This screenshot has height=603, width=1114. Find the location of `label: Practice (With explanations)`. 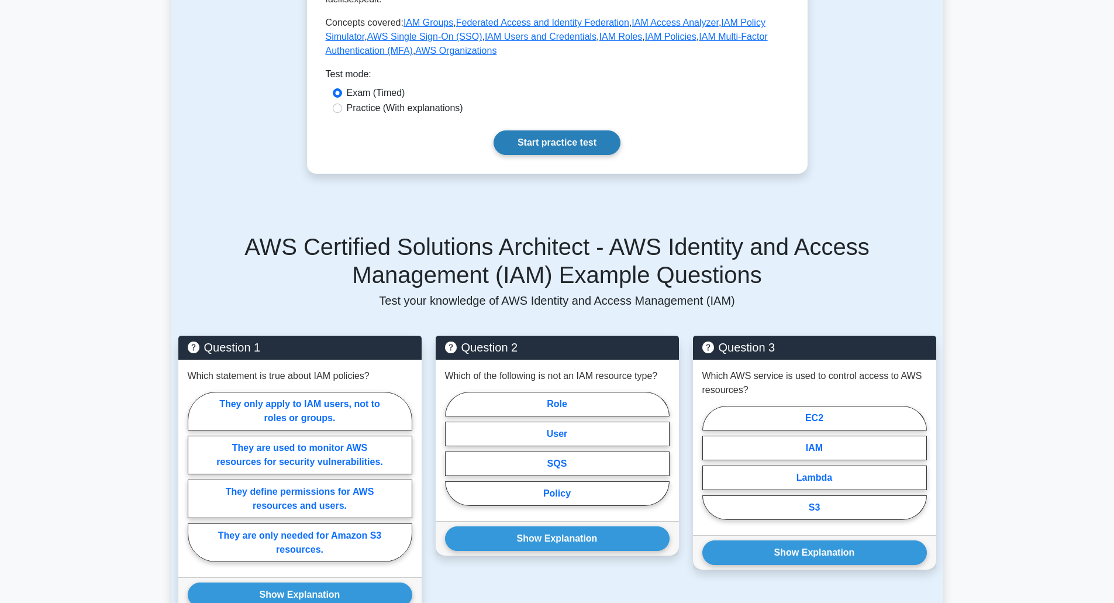

label: Practice (With explanations) is located at coordinates (405, 108).